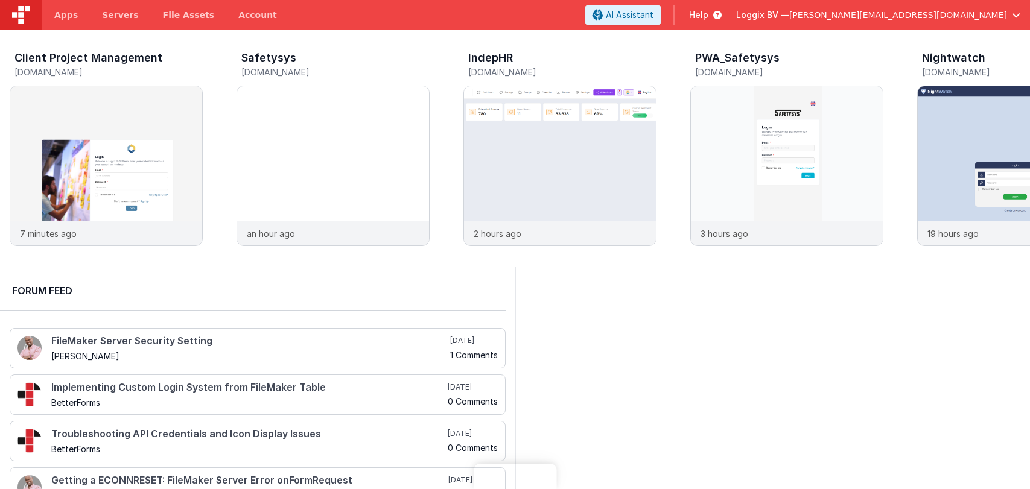 This screenshot has width=1030, height=489. I want to click on p: 2 hours ago, so click(497, 233).